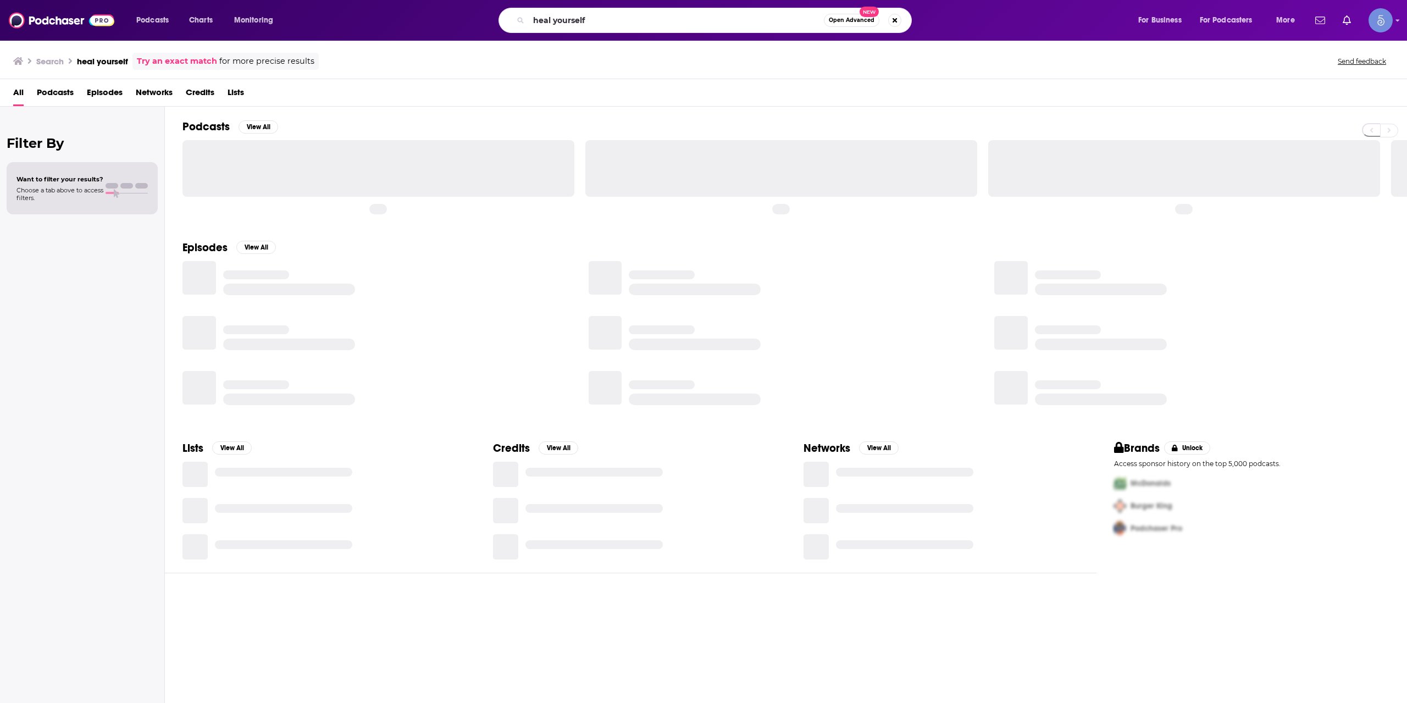 The image size is (1407, 703). Describe the element at coordinates (253, 20) in the screenshot. I see `span: Monitoring` at that location.